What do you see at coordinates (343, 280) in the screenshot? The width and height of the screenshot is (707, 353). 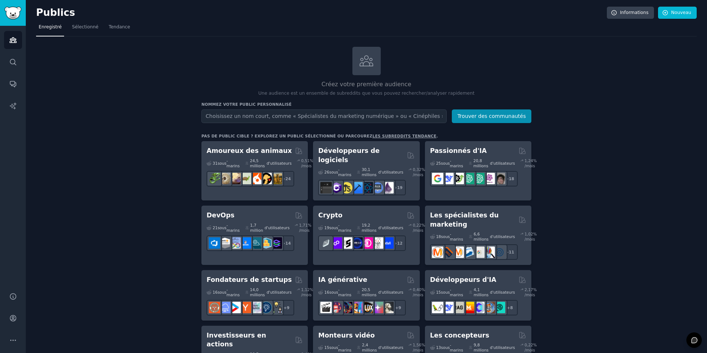 I see `font: IA générative` at bounding box center [343, 280].